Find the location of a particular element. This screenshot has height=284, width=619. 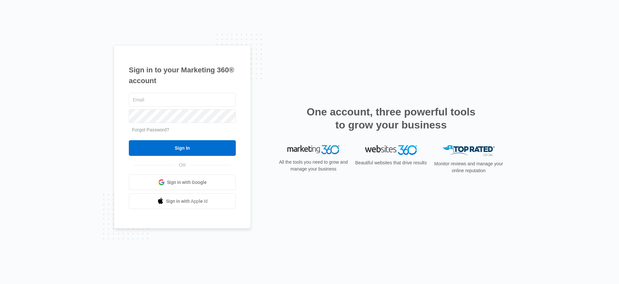

p: All the tools you need to grow and manage your business is located at coordinates (313, 166).